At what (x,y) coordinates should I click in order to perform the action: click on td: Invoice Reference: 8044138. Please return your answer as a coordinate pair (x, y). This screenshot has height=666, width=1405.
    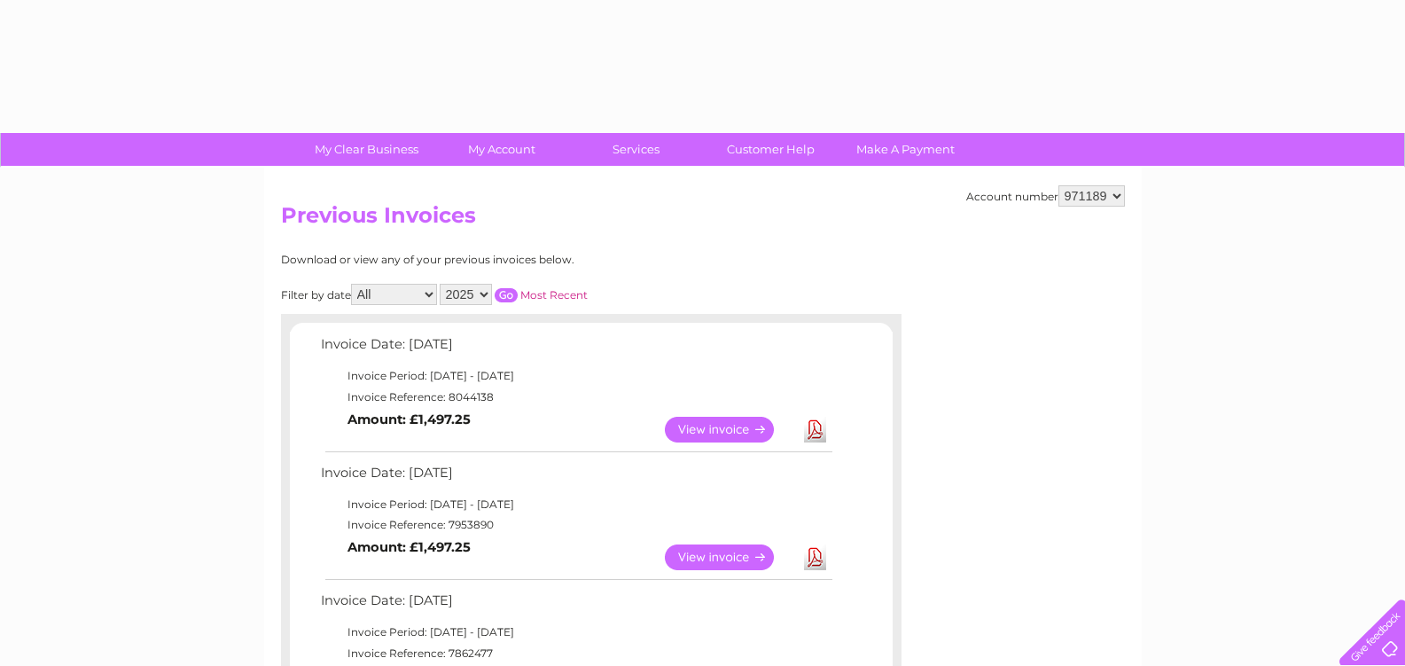
    Looking at the image, I should click on (575, 397).